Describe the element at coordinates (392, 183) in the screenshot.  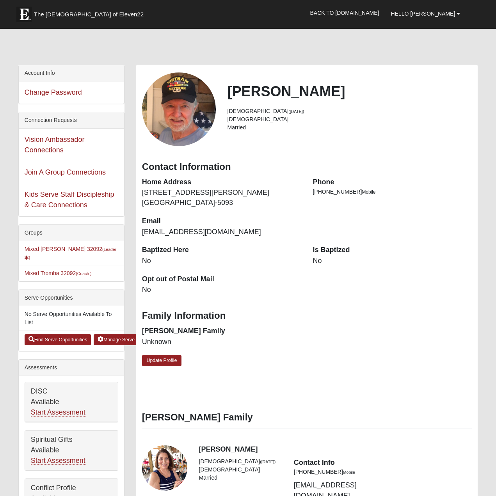
I see `dt: Phone` at that location.